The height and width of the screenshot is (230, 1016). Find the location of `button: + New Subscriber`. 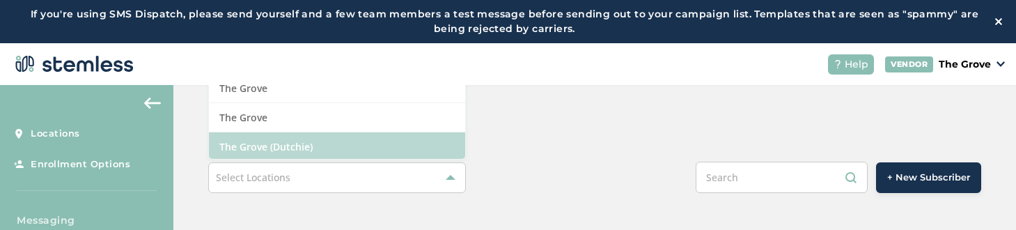

button: + New Subscriber is located at coordinates (928, 178).